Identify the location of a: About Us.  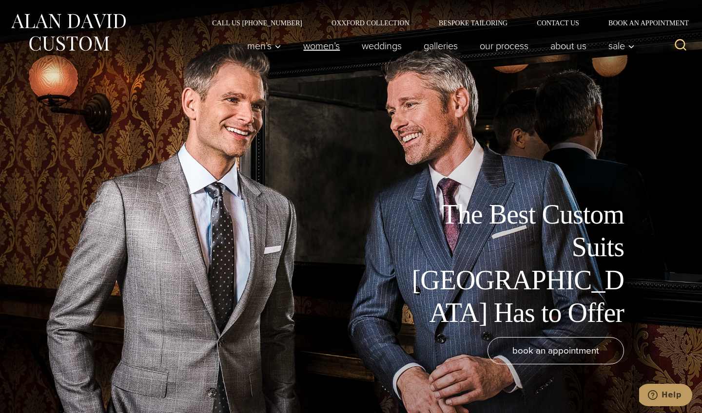
(568, 46).